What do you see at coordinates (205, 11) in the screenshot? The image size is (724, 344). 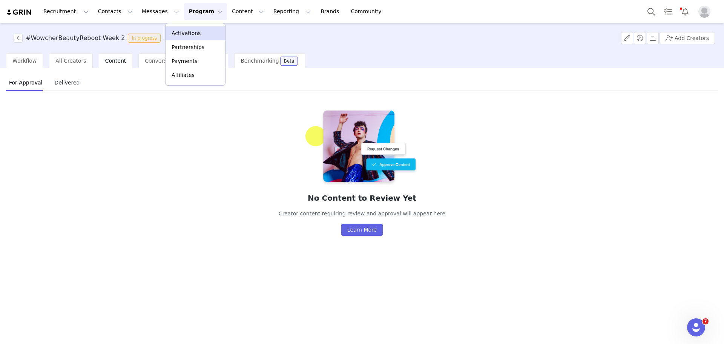 I see `button: Program` at bounding box center [205, 11].